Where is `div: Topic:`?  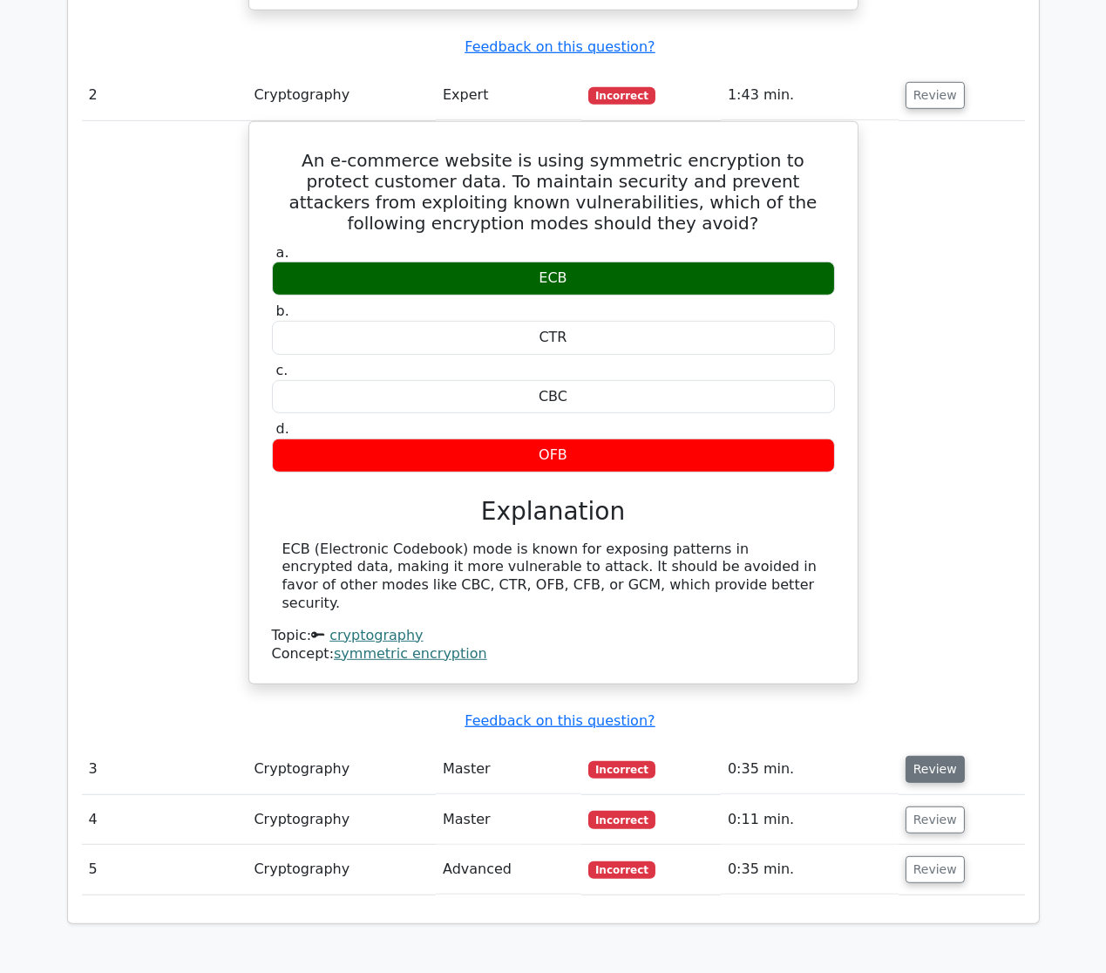 div: Topic: is located at coordinates (554, 636).